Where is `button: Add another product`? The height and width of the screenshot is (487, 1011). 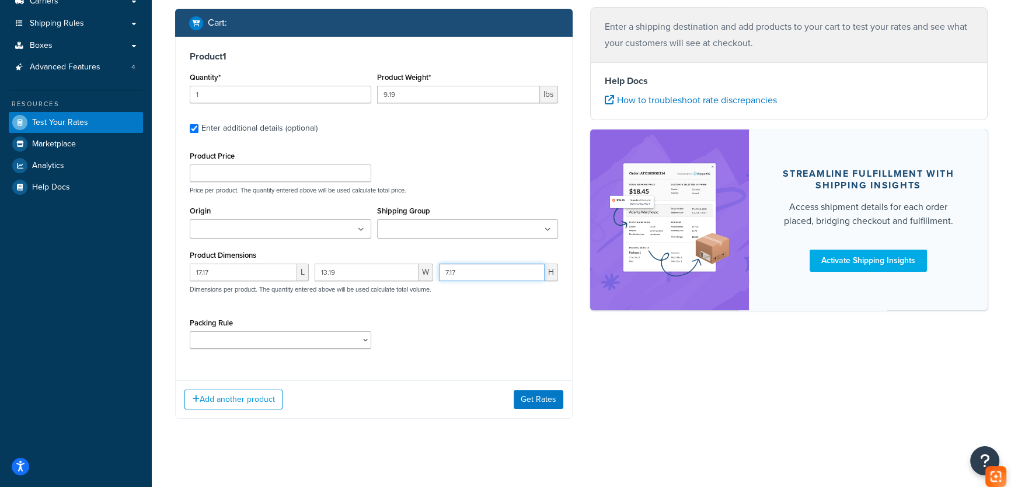
button: Add another product is located at coordinates (233, 400).